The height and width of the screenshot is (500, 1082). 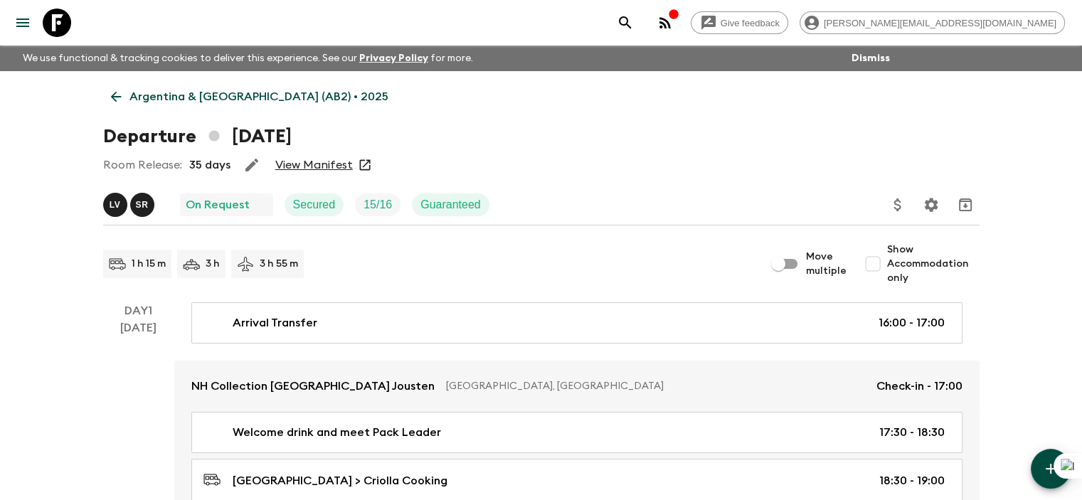 What do you see at coordinates (450, 205) in the screenshot?
I see `p: Guaranteed` at bounding box center [450, 205].